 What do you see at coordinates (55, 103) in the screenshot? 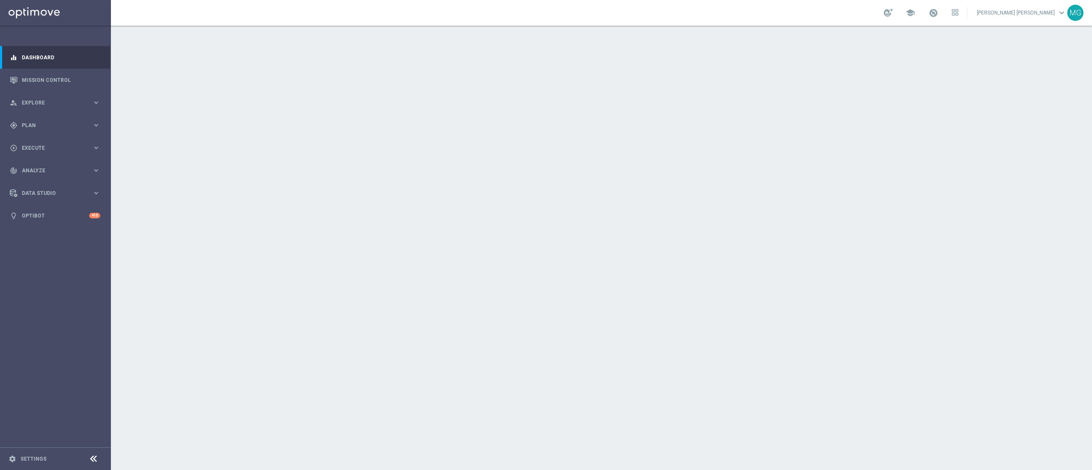
I see `div: person_search Explore keyboard_arrow_right` at bounding box center [55, 103].